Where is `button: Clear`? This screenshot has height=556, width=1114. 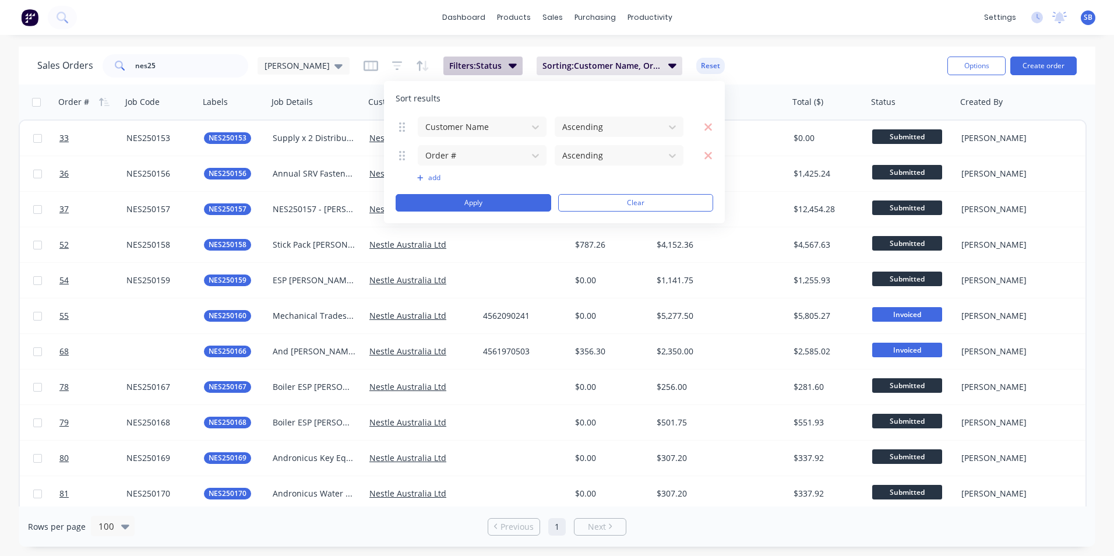 button: Clear is located at coordinates (635, 203).